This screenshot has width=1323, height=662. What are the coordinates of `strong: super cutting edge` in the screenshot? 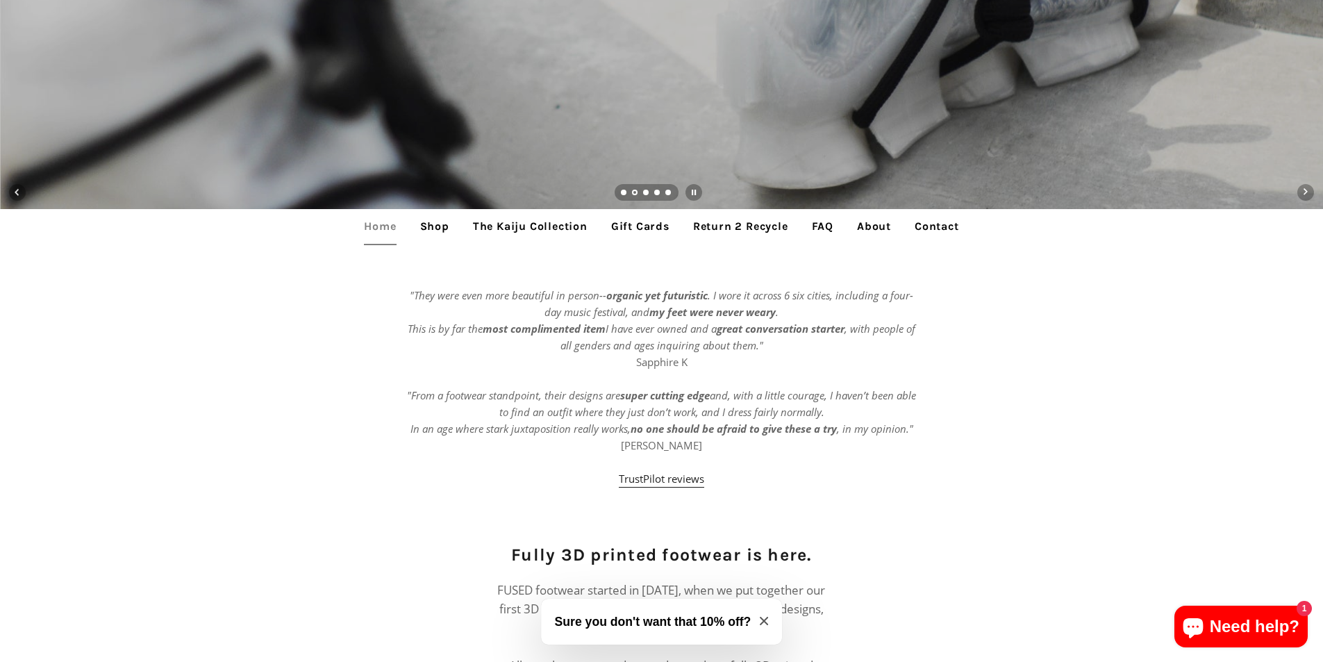 It's located at (665, 395).